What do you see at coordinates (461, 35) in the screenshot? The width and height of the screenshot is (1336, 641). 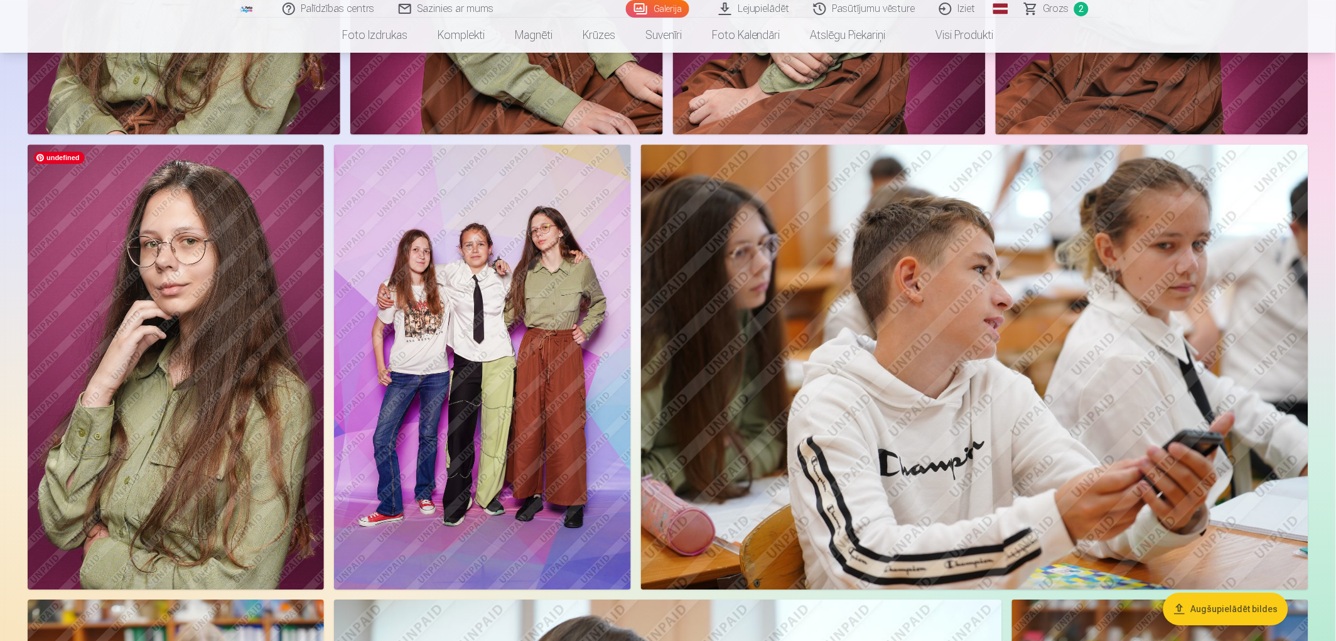 I see `a: Komplekti` at bounding box center [461, 35].